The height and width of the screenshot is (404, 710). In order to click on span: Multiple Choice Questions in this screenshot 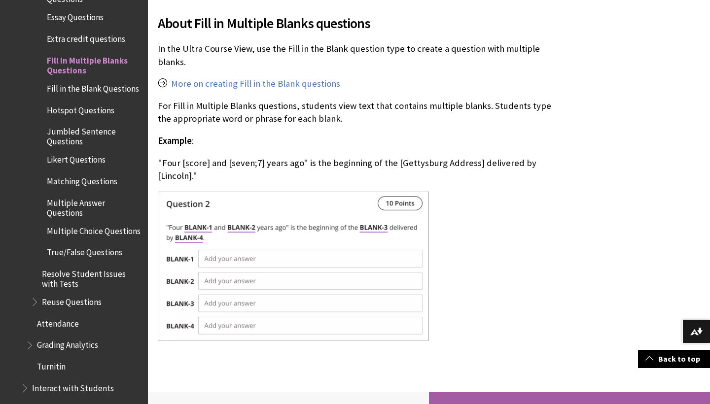, I will do `click(94, 229)`.